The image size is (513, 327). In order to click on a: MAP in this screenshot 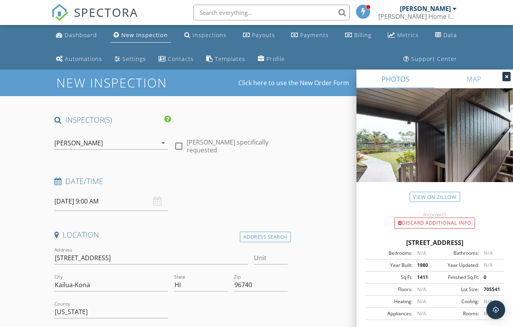, I will do `click(474, 79)`.